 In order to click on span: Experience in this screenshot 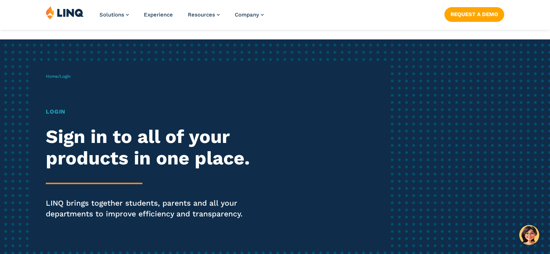, I will do `click(158, 15)`.